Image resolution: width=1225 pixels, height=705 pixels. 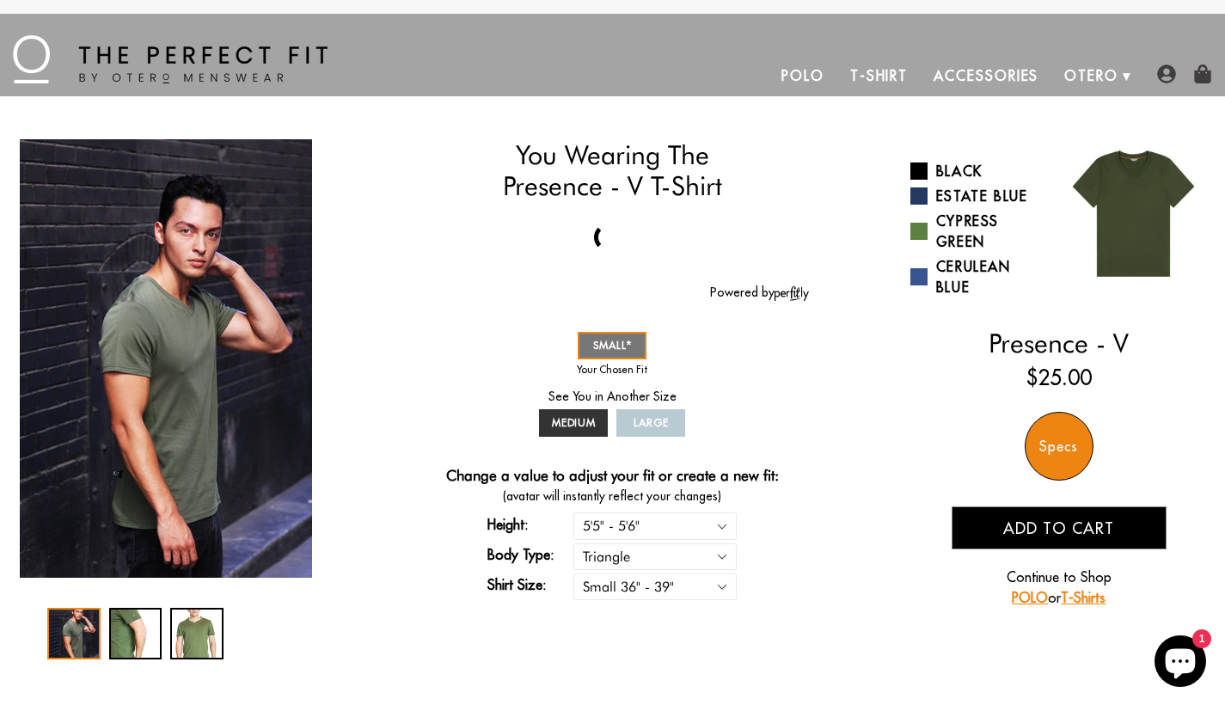 I want to click on a: POLO, so click(x=1030, y=598).